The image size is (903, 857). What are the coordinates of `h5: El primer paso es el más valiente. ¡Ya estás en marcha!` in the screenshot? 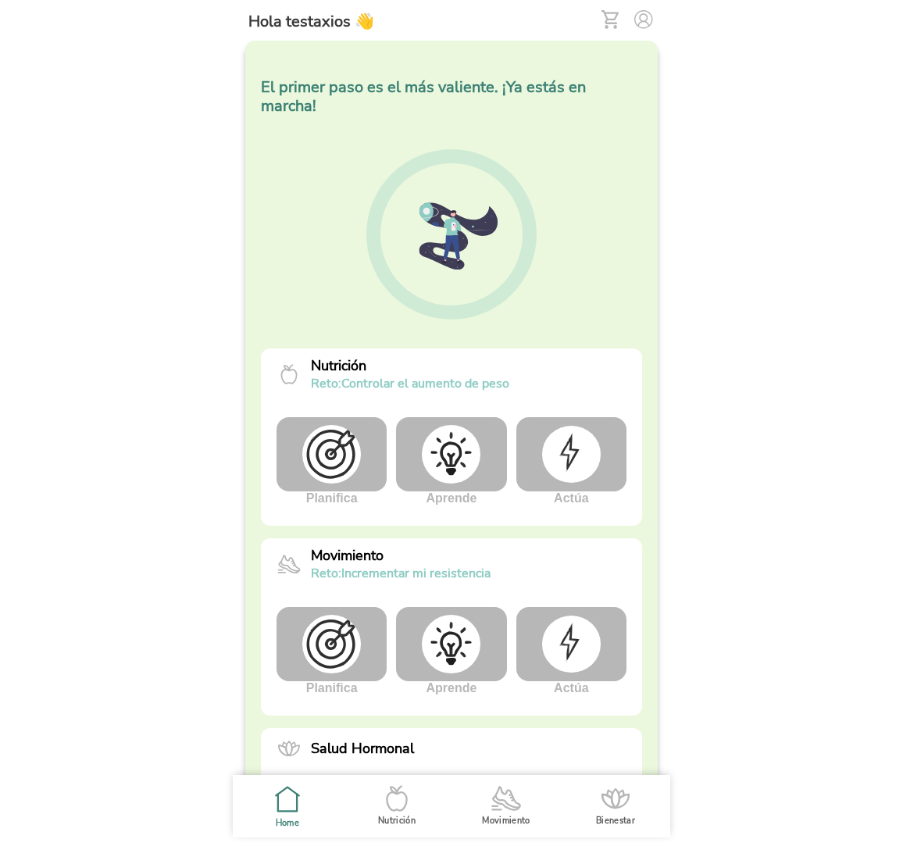 It's located at (452, 97).